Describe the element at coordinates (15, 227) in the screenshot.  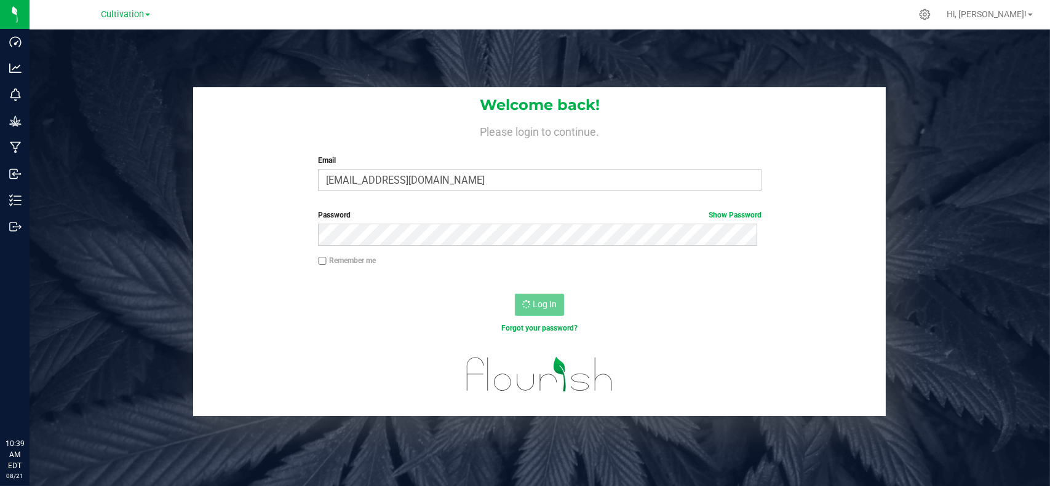
I see `inline-svg: Outbound` at that location.